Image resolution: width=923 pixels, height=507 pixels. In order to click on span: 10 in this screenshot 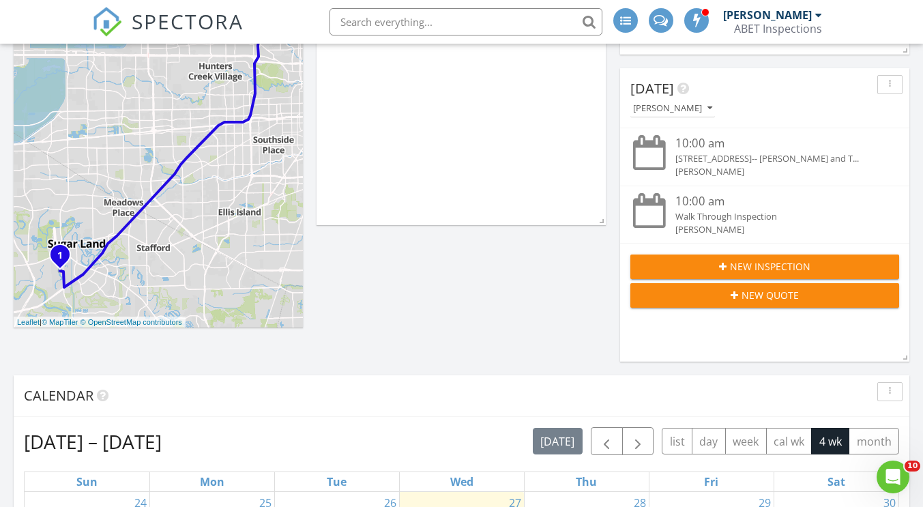, I will do `click(912, 466)`.